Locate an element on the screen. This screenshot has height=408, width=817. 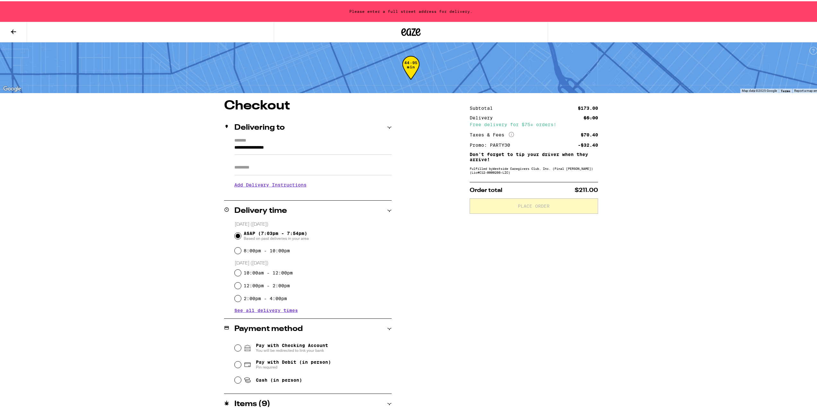
img: Google is located at coordinates (12, 88).